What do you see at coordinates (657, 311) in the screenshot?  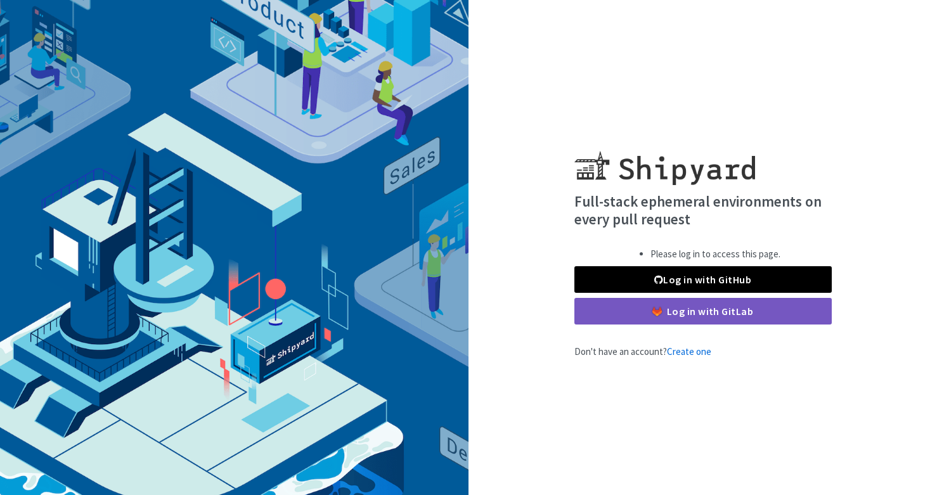 I see `img: gitlab-color.svg` at bounding box center [657, 311].